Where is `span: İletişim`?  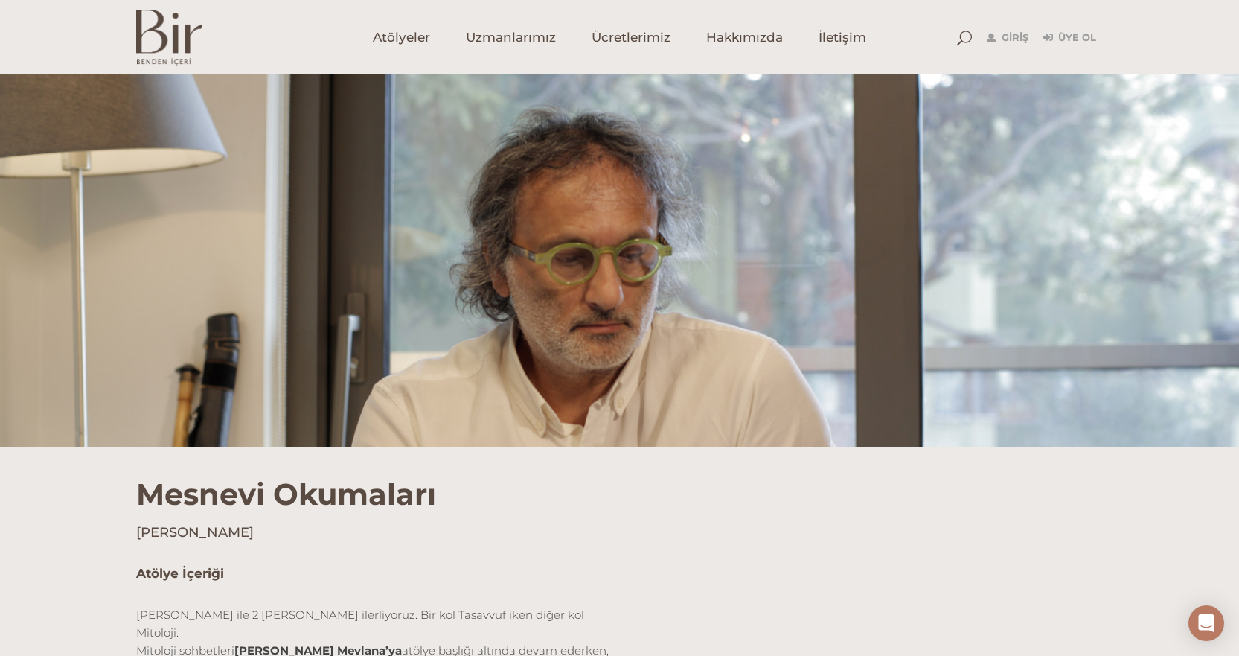 span: İletişim is located at coordinates (843, 37).